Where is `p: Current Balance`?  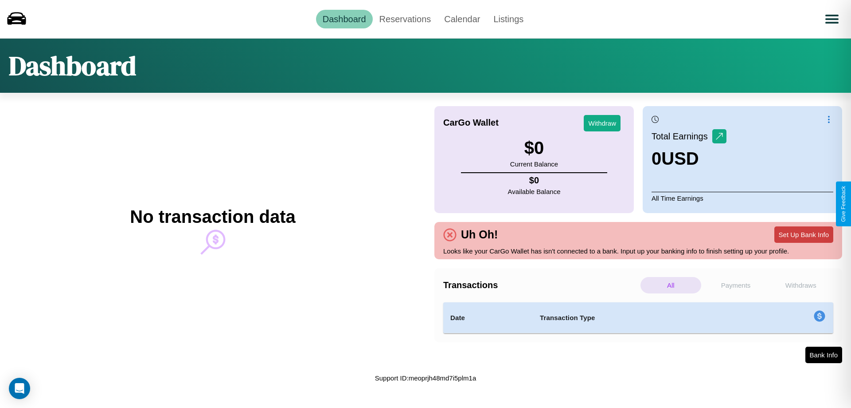
p: Current Balance is located at coordinates (534, 164).